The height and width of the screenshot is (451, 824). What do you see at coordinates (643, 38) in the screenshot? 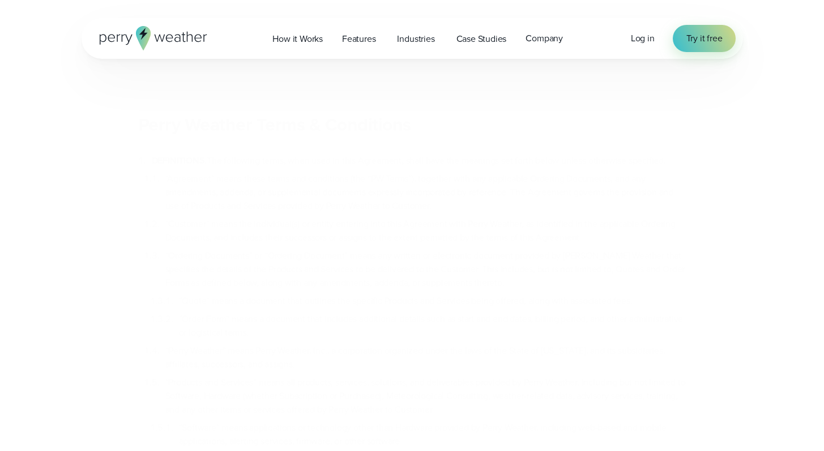
I see `span: Log in` at bounding box center [643, 38].